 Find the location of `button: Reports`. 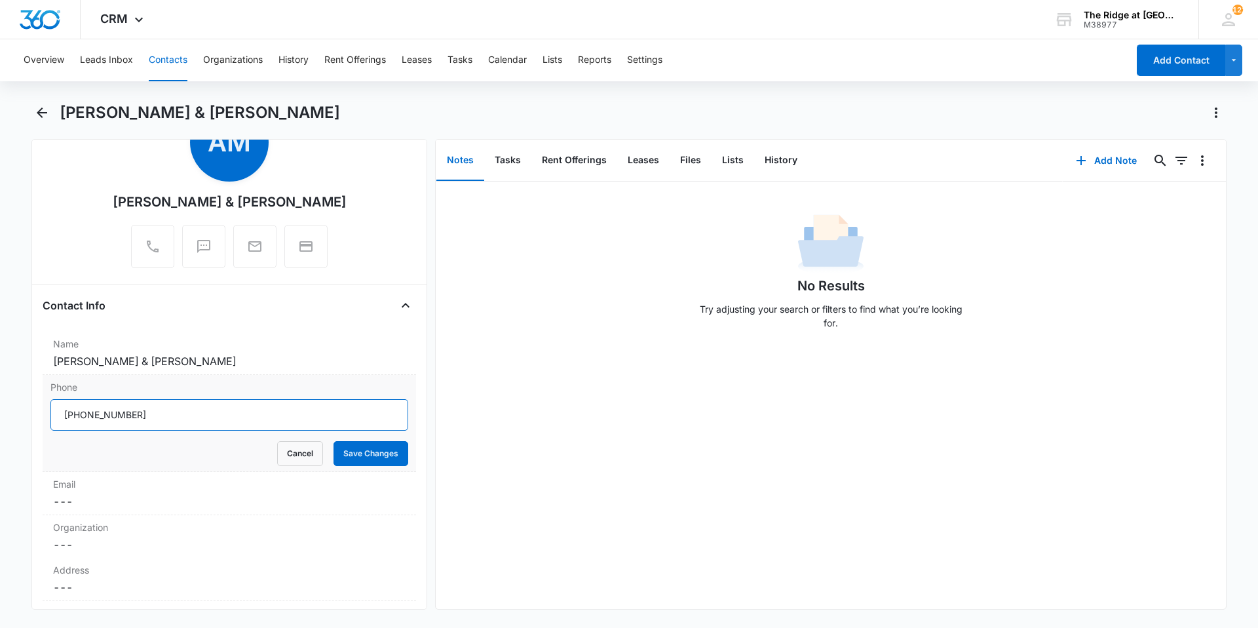

button: Reports is located at coordinates (594, 60).